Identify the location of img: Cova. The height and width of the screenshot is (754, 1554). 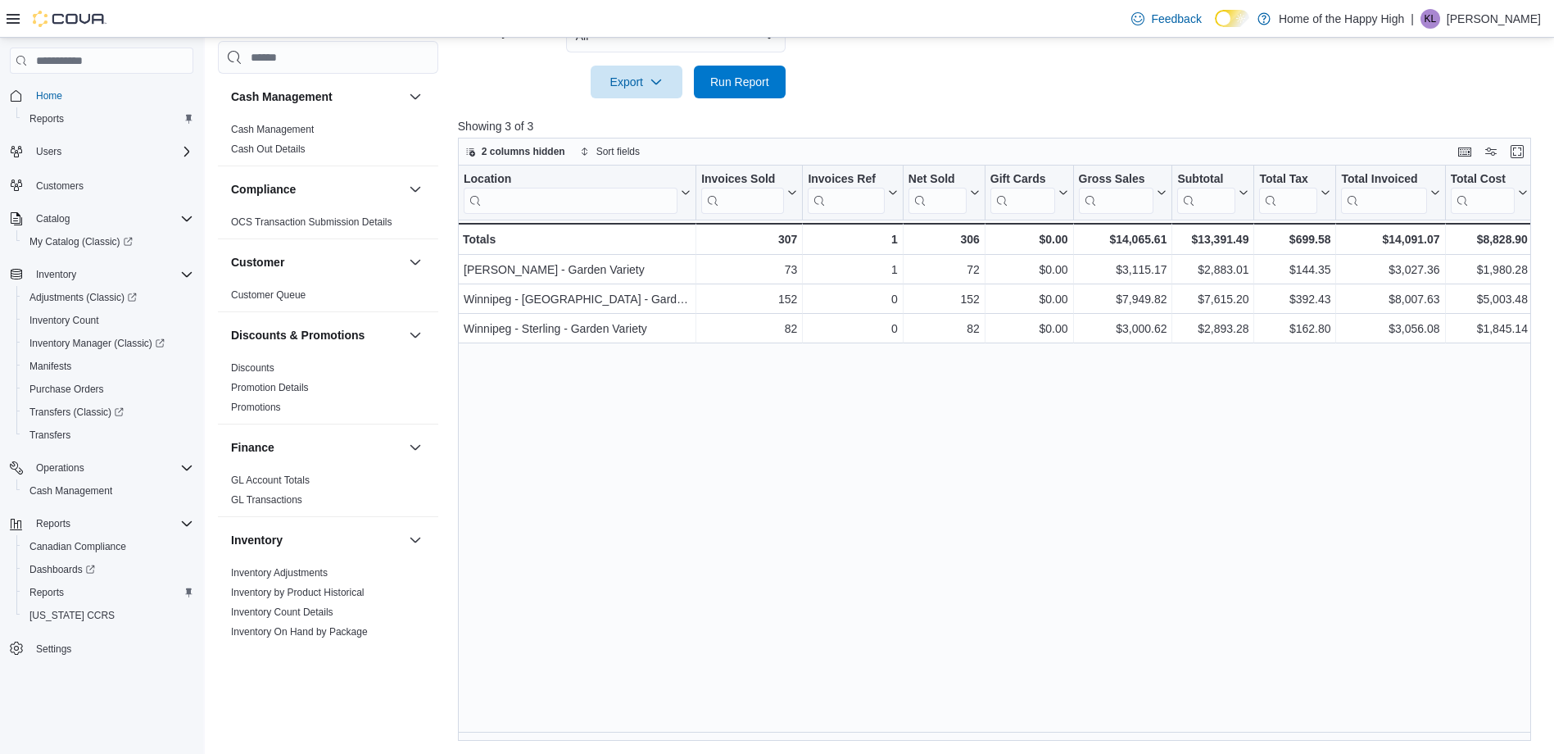
(70, 19).